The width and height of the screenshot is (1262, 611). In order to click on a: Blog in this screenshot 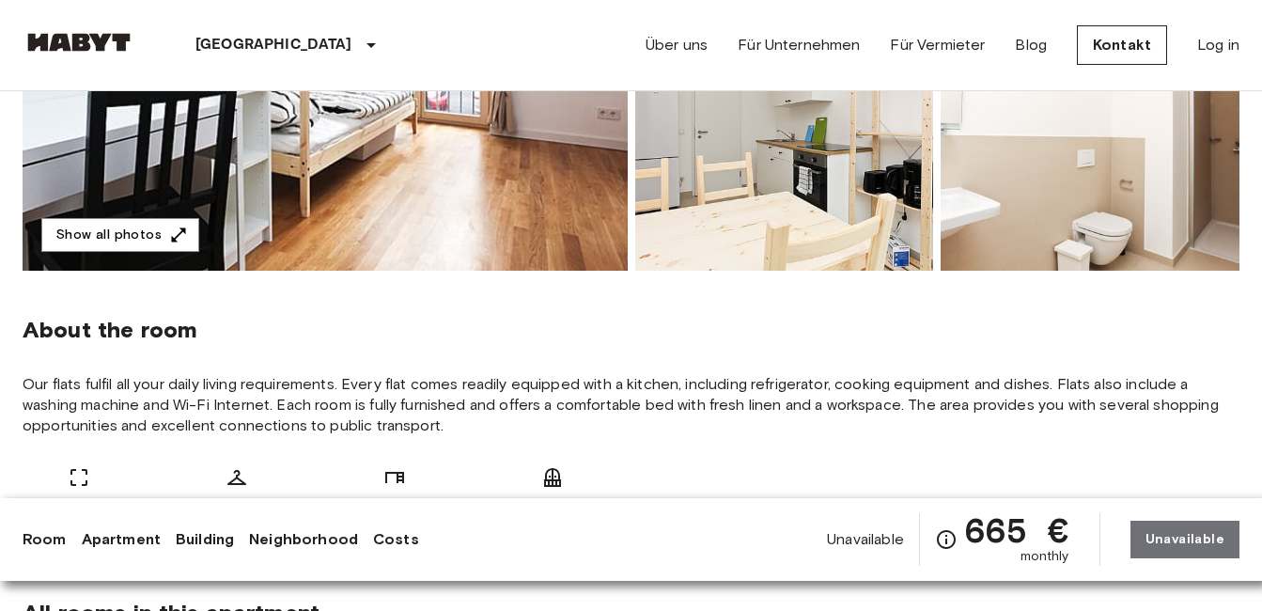, I will do `click(1031, 45)`.